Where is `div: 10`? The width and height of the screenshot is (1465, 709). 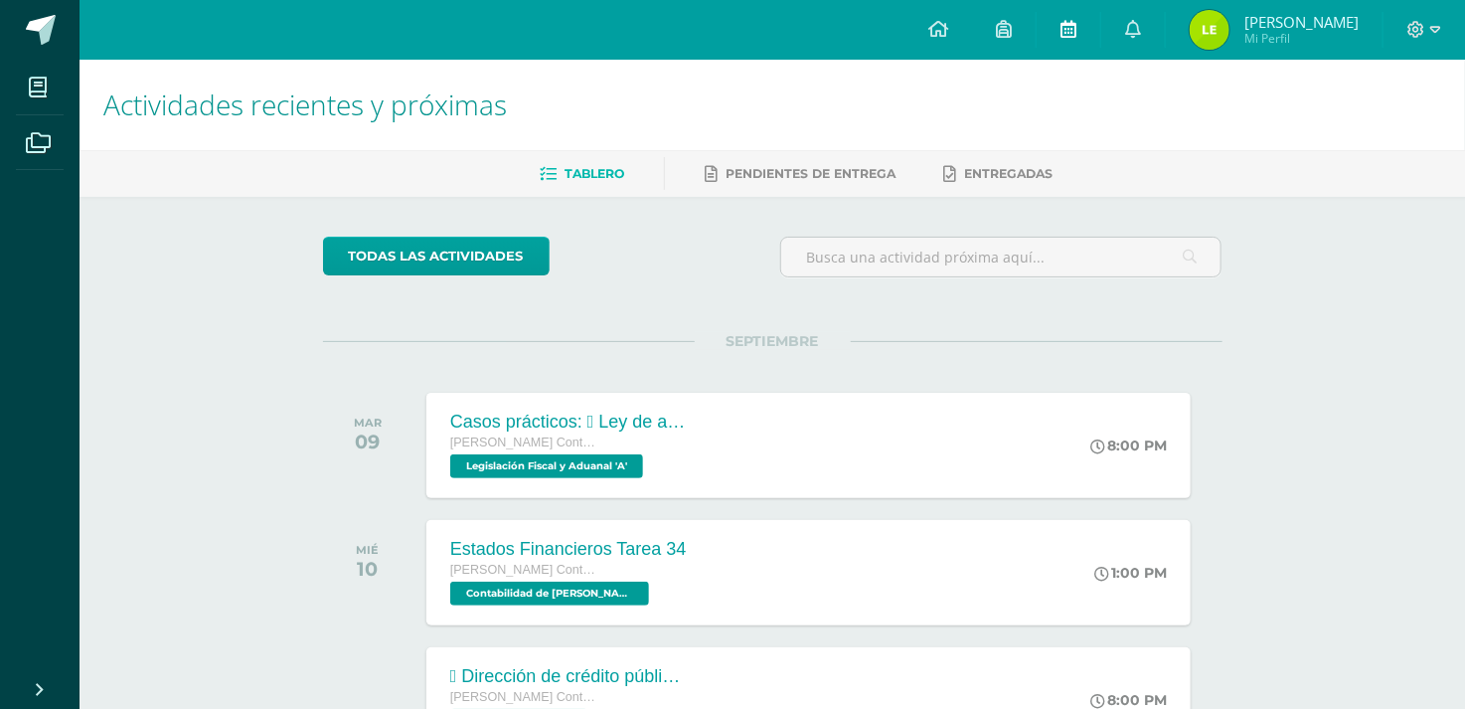 div: 10 is located at coordinates (367, 569).